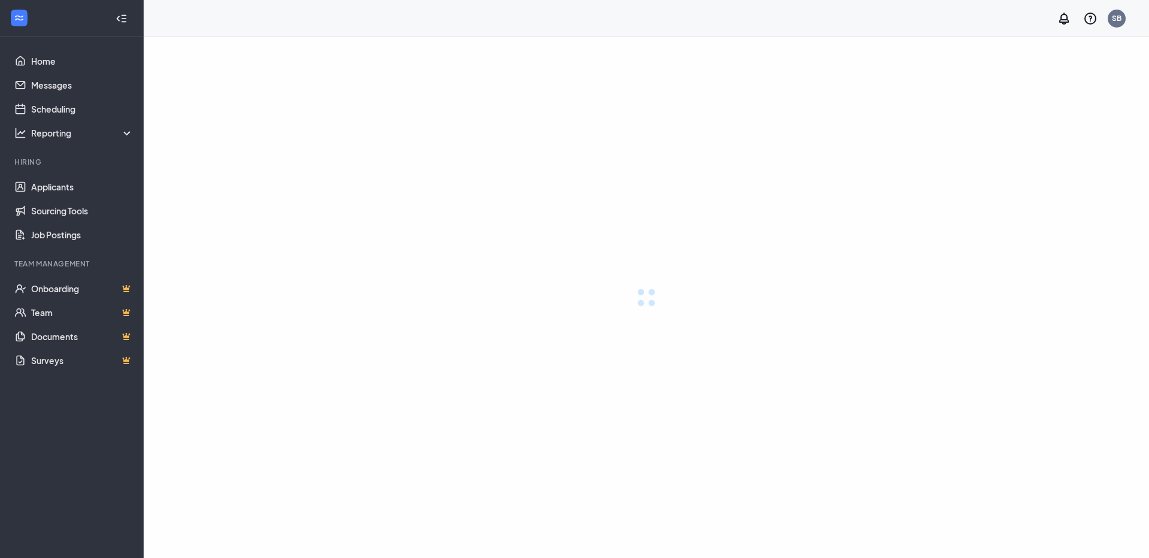 The image size is (1149, 558). I want to click on svg: Collapse, so click(121, 19).